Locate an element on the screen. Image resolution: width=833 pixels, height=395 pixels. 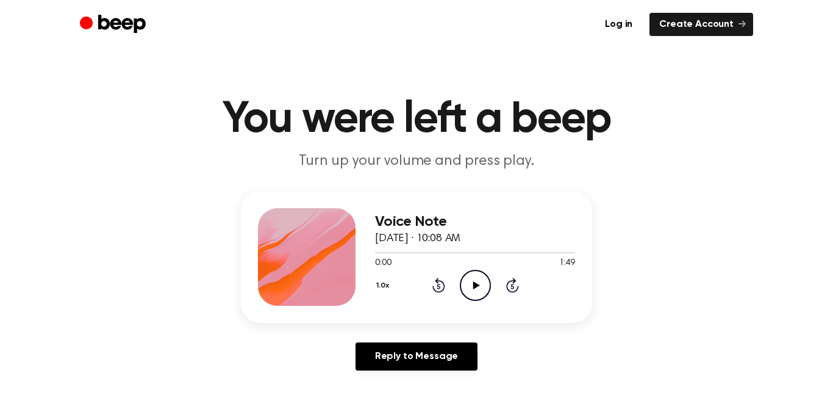
a: Reply to Message is located at coordinates (417, 356).